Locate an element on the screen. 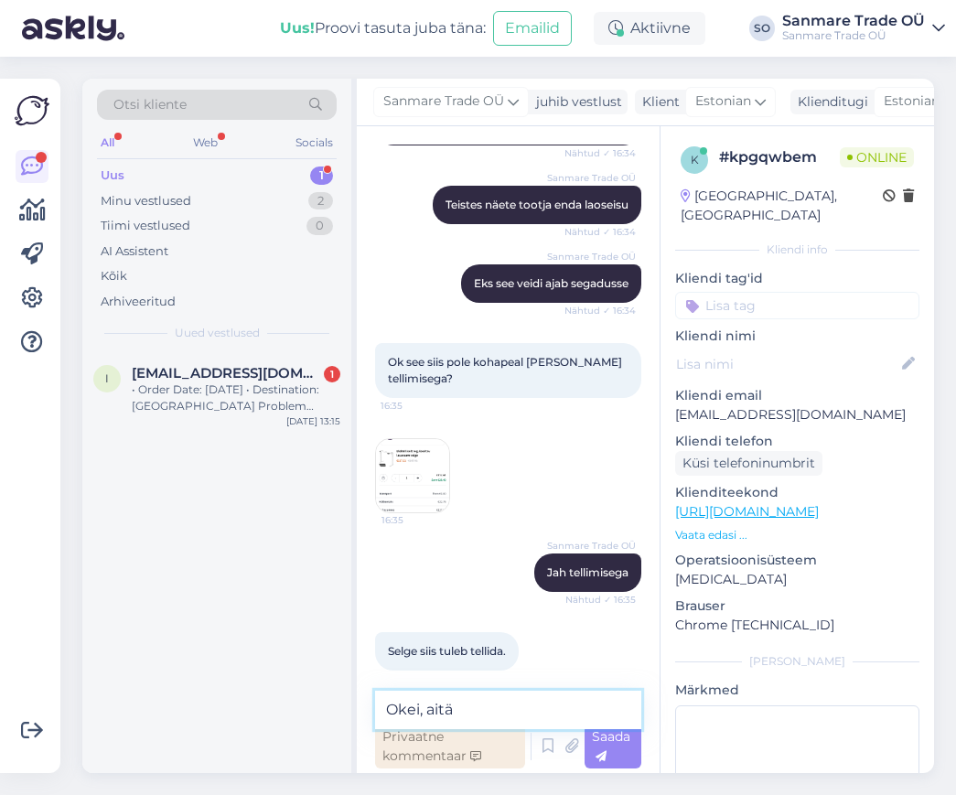  div: AI Assistent is located at coordinates (135, 252).